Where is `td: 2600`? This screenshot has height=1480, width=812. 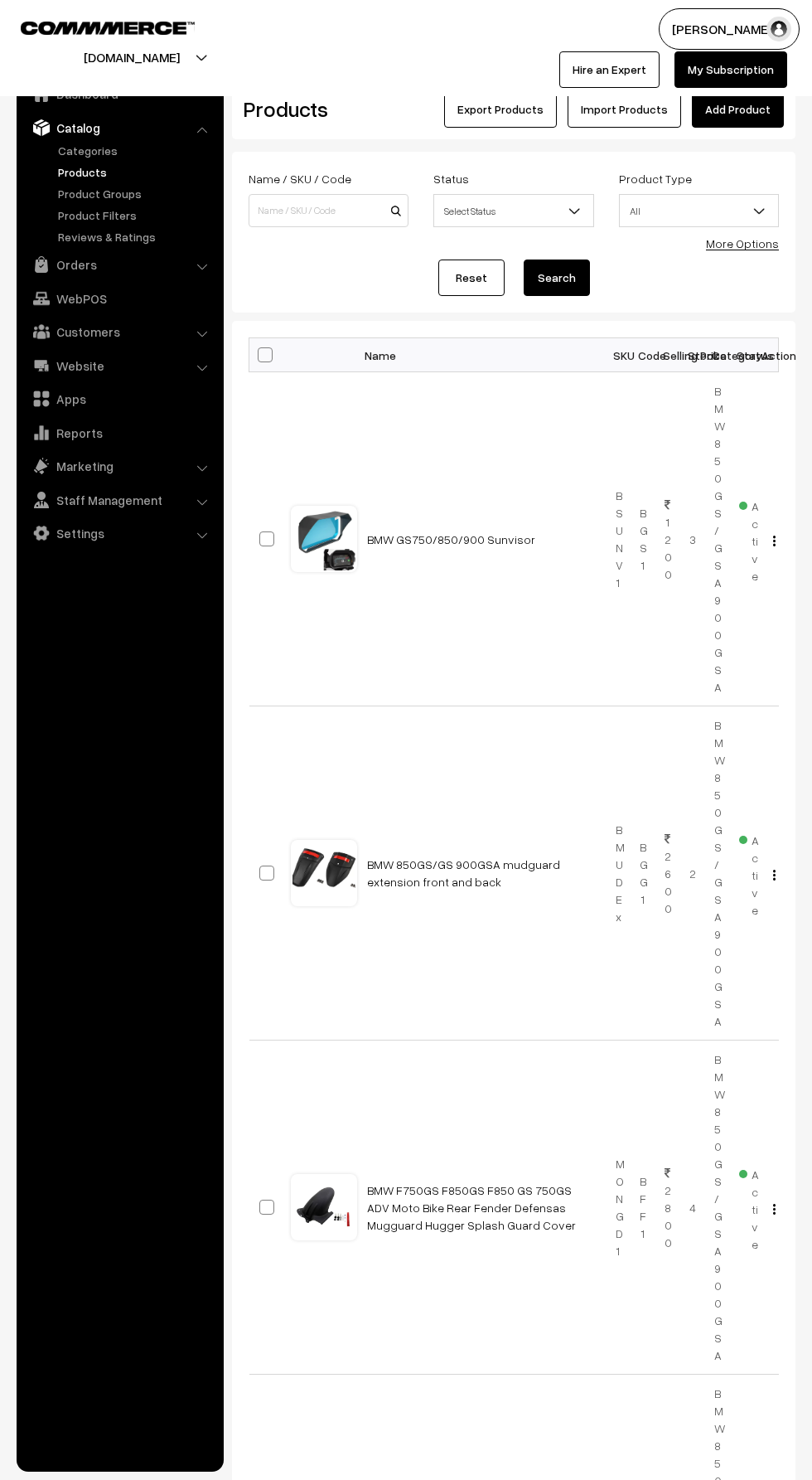
td: 2600 is located at coordinates (667, 873).